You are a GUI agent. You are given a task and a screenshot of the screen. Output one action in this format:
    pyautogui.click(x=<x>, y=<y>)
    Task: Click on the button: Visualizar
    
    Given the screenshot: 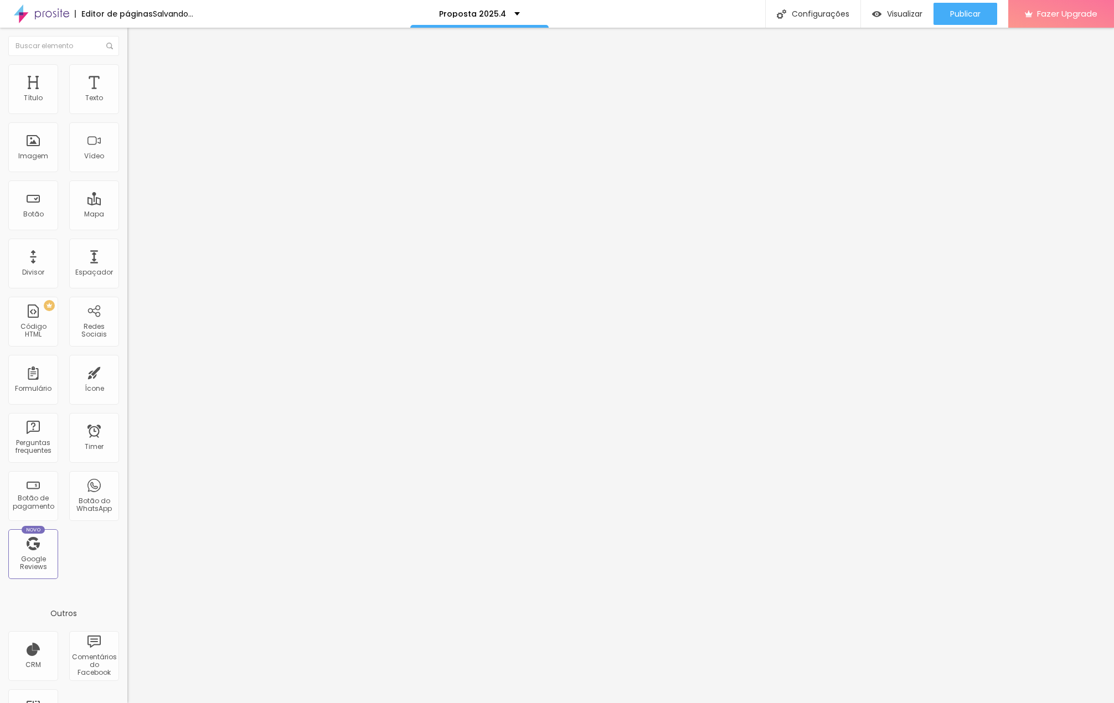 What is the action you would take?
    pyautogui.click(x=897, y=14)
    